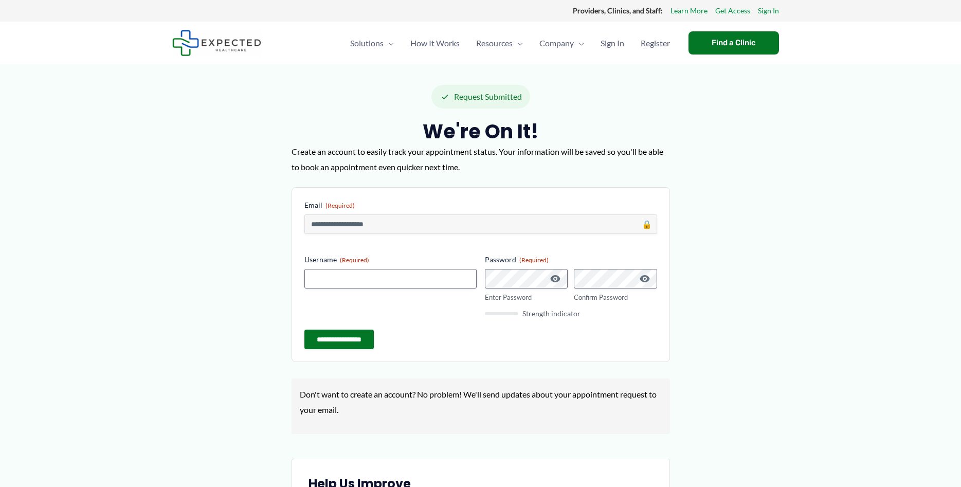  I want to click on span: Company, so click(557, 43).